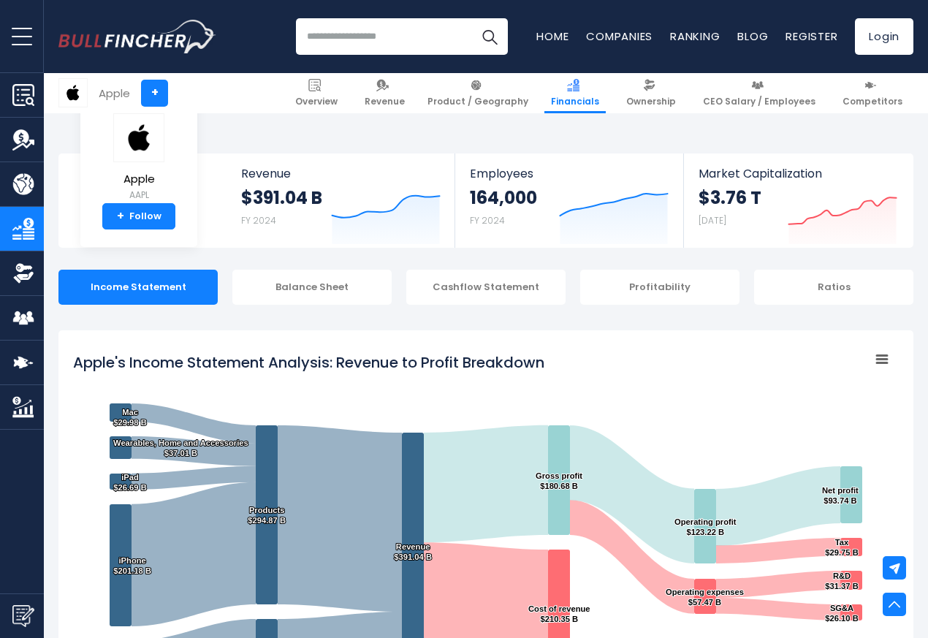 This screenshot has height=638, width=928. I want to click on a: Overview, so click(316, 93).